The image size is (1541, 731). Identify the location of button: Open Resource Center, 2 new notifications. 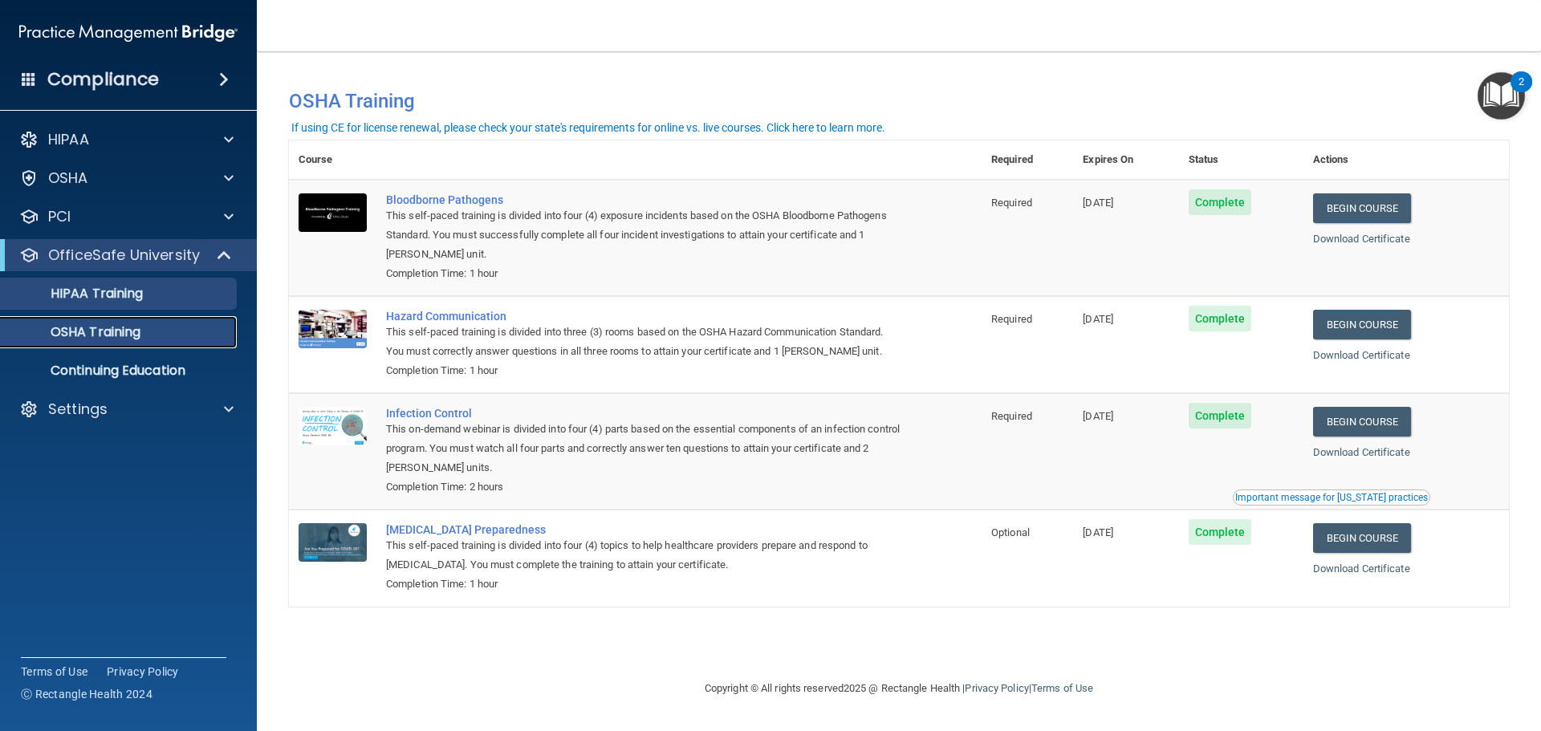
(1501, 96).